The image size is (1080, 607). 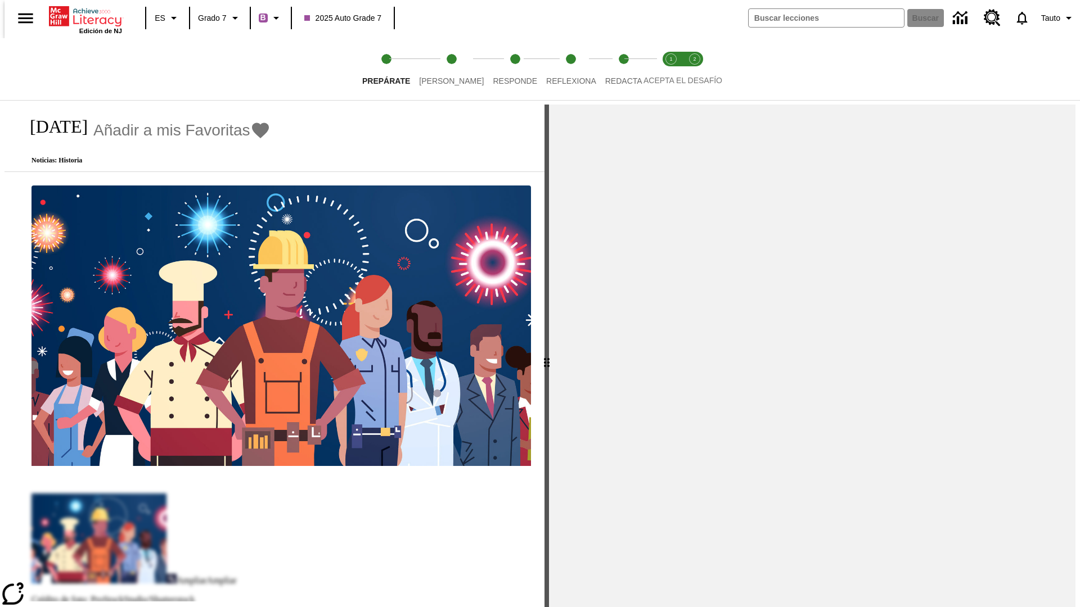 What do you see at coordinates (1051, 18) in the screenshot?
I see `span: Tauto` at bounding box center [1051, 18].